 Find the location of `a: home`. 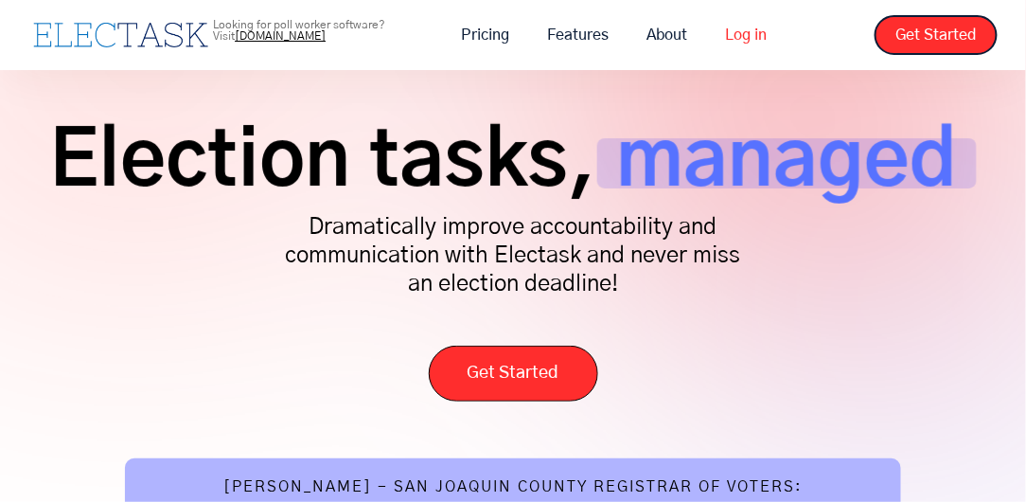

a: home is located at coordinates (120, 35).